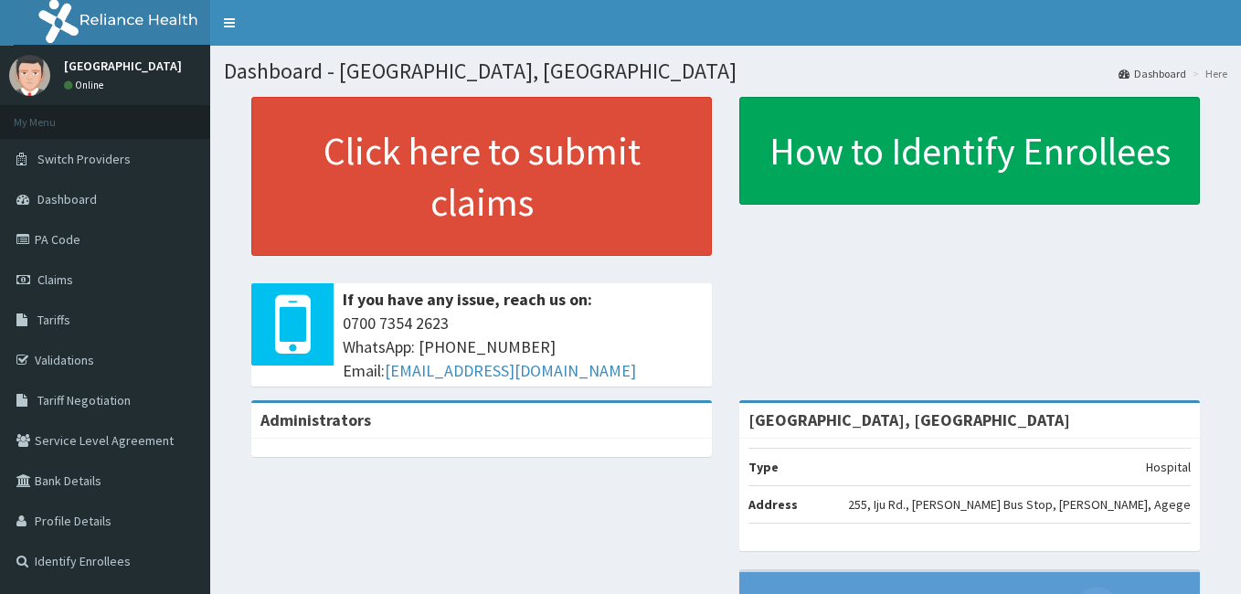 This screenshot has width=1241, height=594. What do you see at coordinates (86, 85) in the screenshot?
I see `a: Online` at bounding box center [86, 85].